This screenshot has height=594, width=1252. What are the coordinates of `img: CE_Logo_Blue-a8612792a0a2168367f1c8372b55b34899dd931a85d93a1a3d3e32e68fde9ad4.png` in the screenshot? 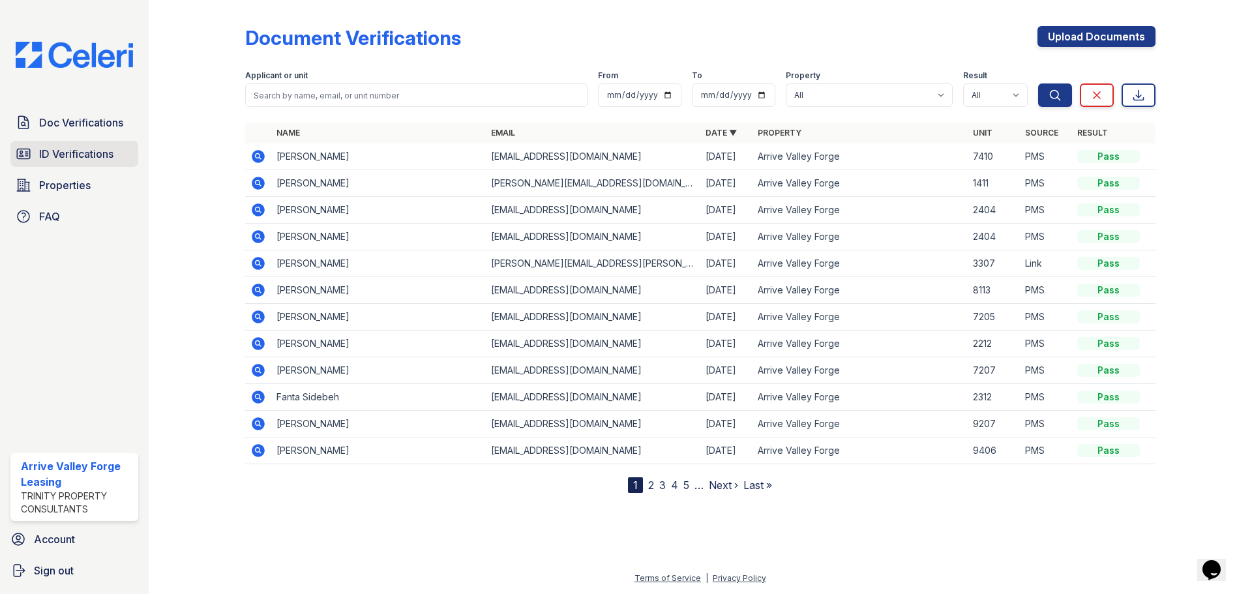 It's located at (74, 55).